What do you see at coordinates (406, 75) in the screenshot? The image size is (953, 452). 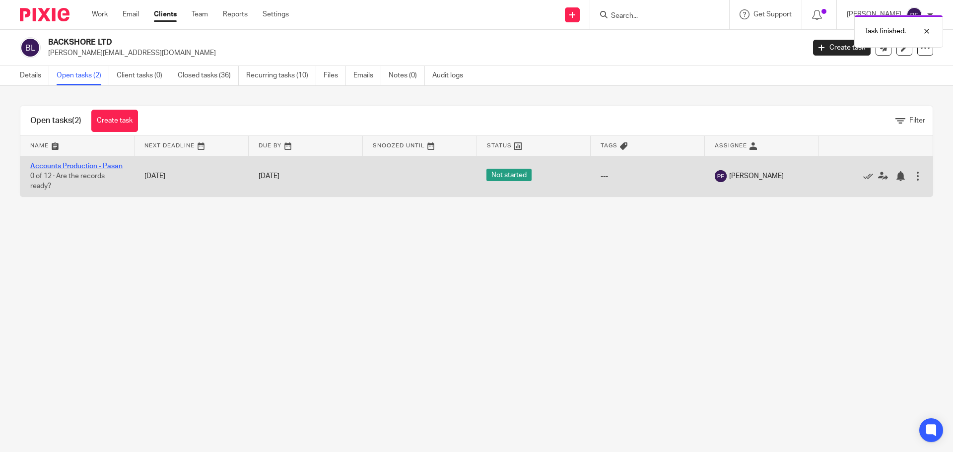 I see `a: Notes (0)` at bounding box center [406, 75].